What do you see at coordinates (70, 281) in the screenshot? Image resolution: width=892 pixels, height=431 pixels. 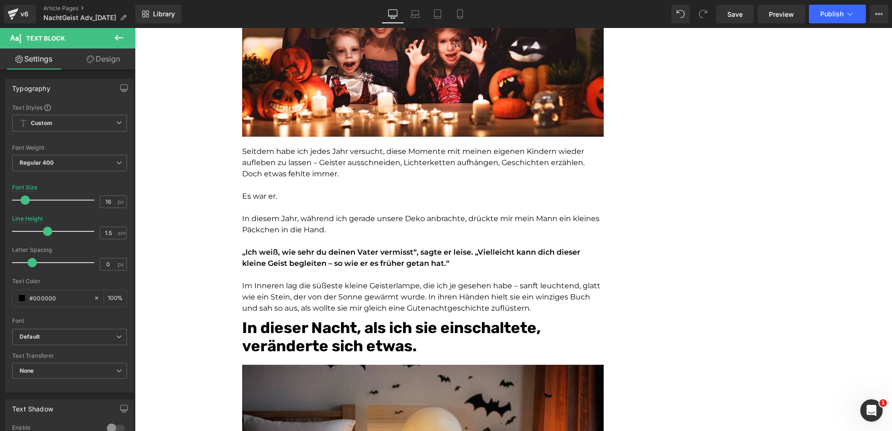 I see `div: Text Color` at bounding box center [70, 281].